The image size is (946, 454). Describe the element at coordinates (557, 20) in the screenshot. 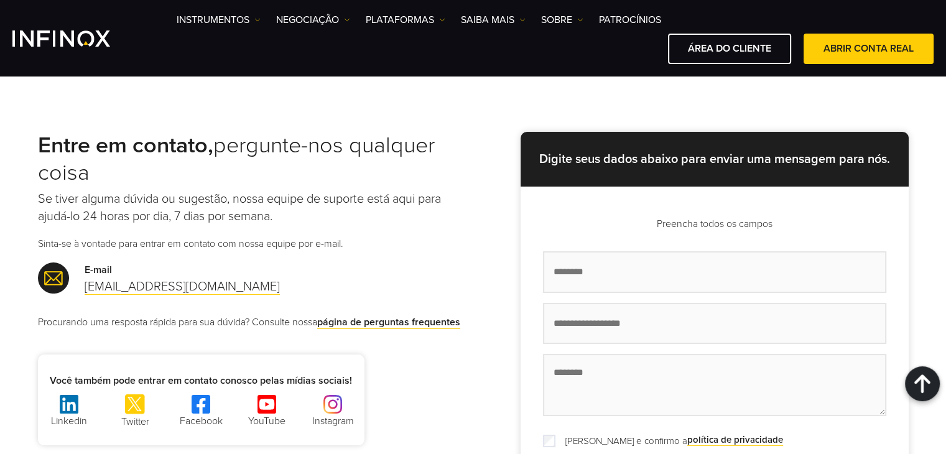

I see `font: SOBRE` at that location.